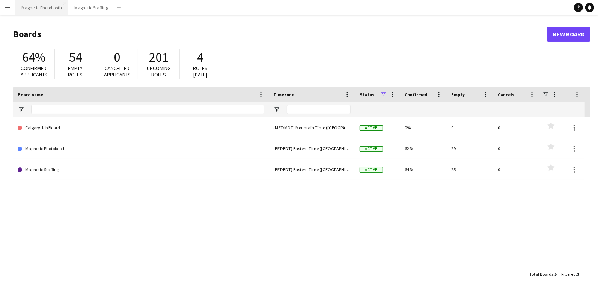  What do you see at coordinates (423, 128) in the screenshot?
I see `div: 0%` at bounding box center [423, 128].